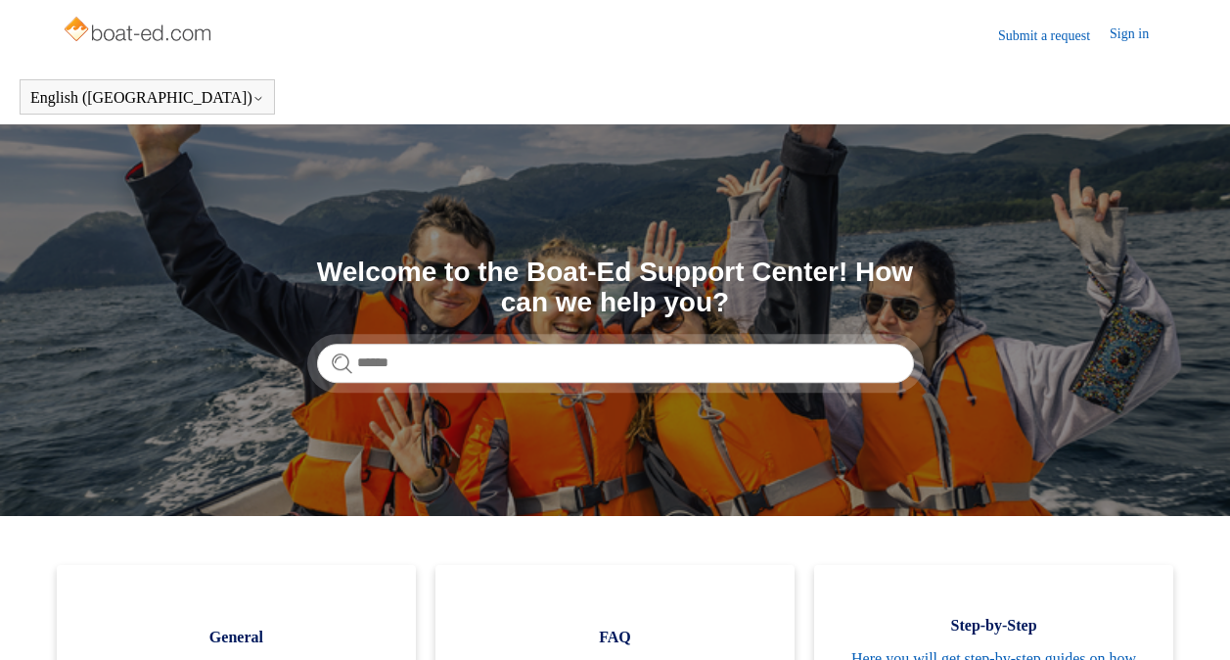 The image size is (1230, 660). Describe the element at coordinates (993, 625) in the screenshot. I see `span: Step-by-Step` at that location.